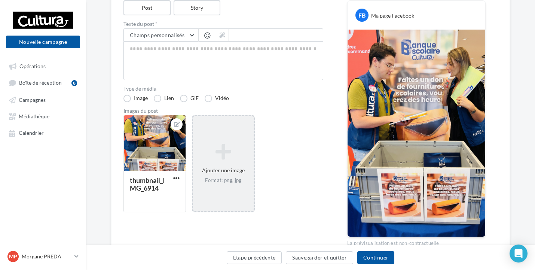 Image resolution: width=535 pixels, height=270 pixels. Describe the element at coordinates (362, 15) in the screenshot. I see `div: FB` at that location.